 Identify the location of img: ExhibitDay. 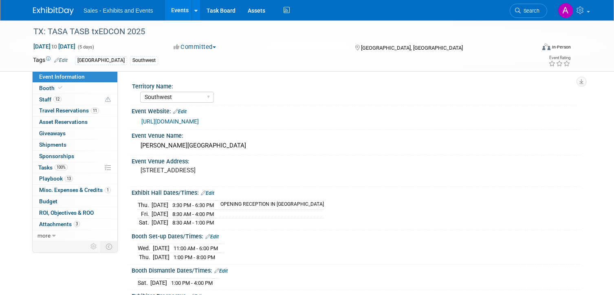
(53, 11).